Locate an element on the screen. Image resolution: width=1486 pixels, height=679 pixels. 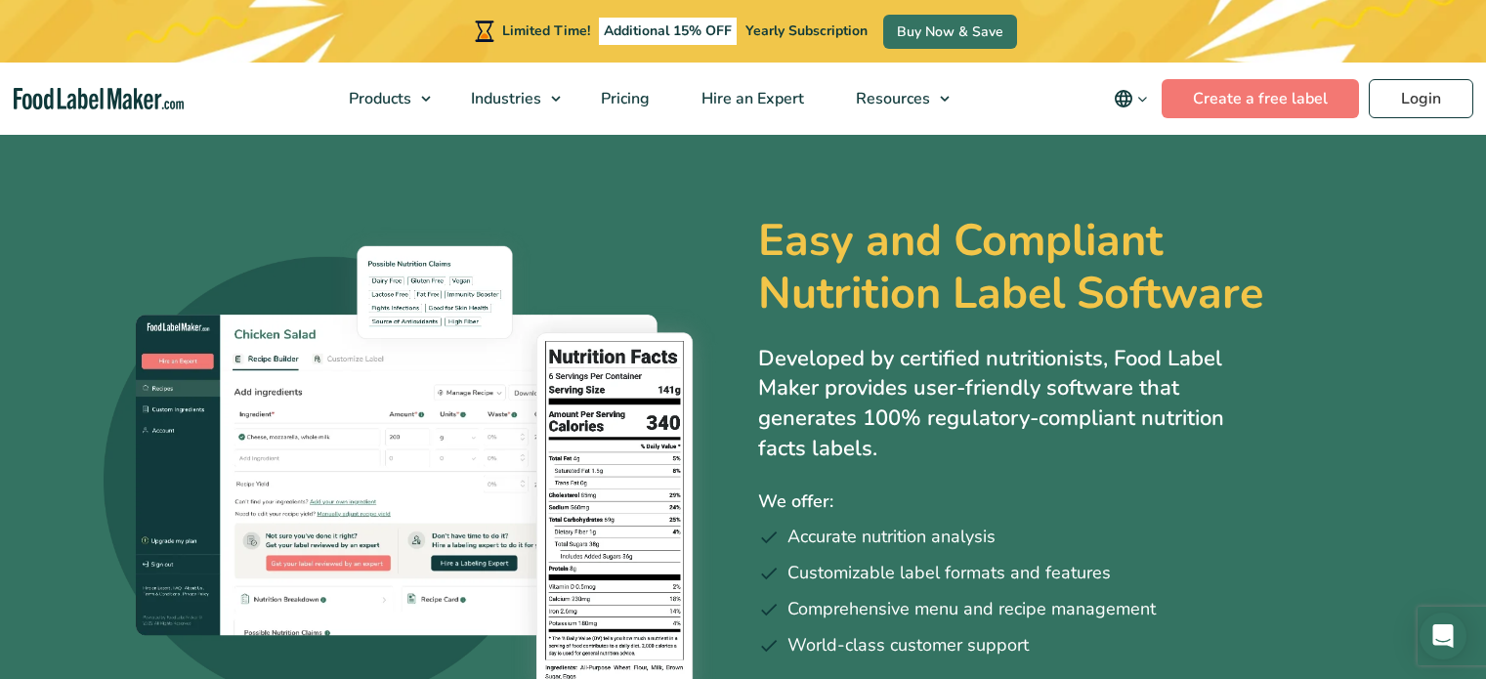
p: We offer: is located at coordinates (1071, 501).